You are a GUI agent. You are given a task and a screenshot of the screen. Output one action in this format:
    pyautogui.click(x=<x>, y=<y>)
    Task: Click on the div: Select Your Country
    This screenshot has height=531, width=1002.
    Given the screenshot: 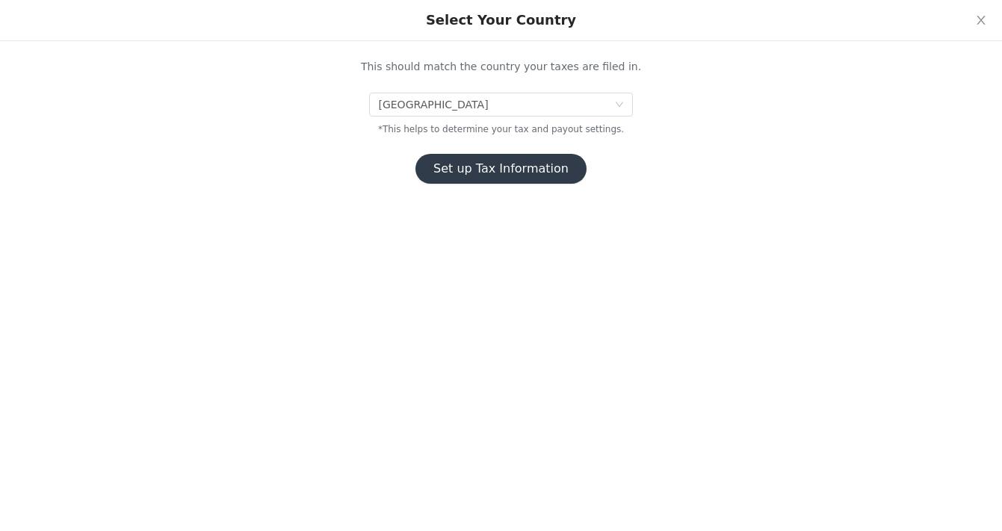 What is the action you would take?
    pyautogui.click(x=500, y=20)
    